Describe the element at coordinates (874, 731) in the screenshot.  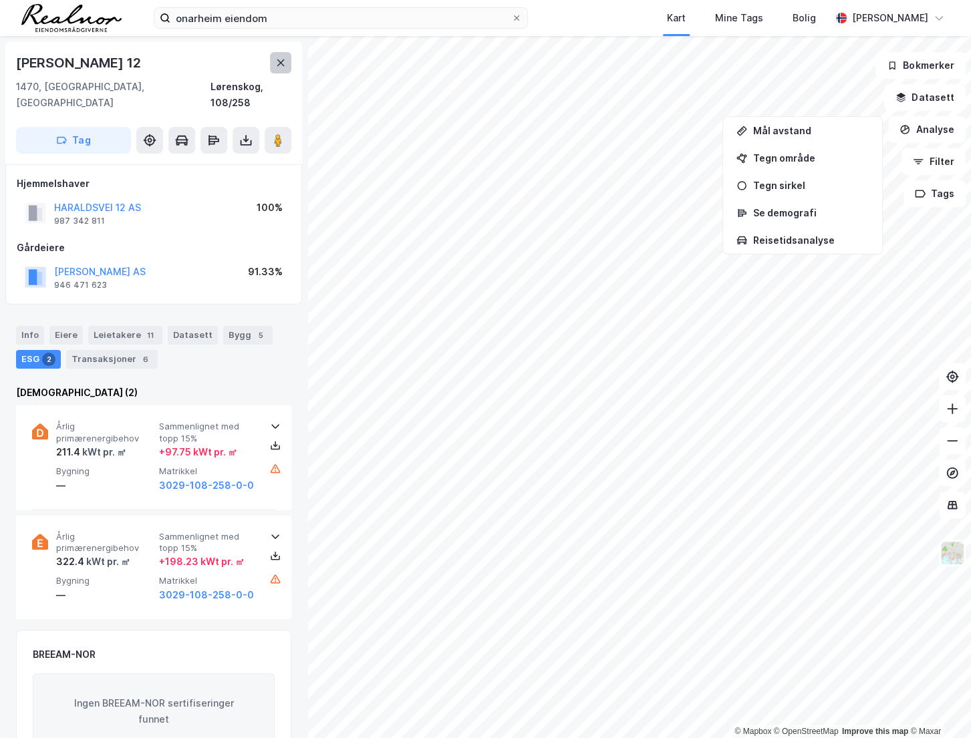
I see `a: Improve this map` at that location.